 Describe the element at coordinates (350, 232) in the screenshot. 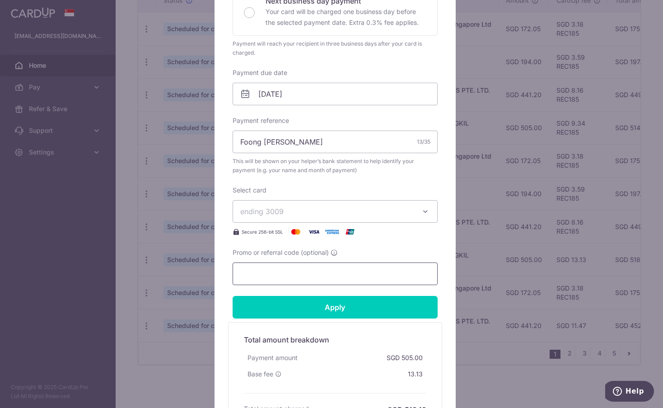

I see `img: UnionPay` at that location.